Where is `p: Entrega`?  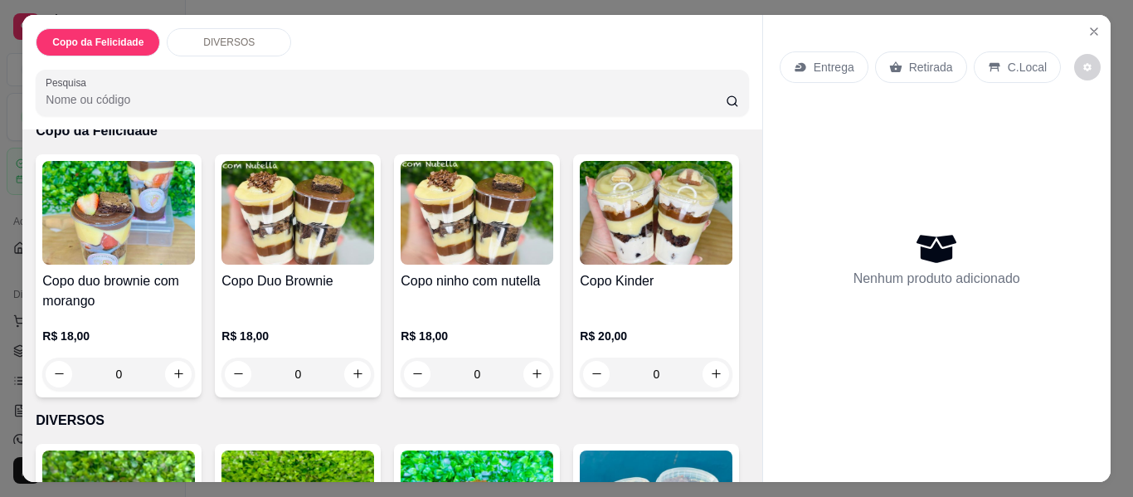
p: Entrega is located at coordinates (834, 67).